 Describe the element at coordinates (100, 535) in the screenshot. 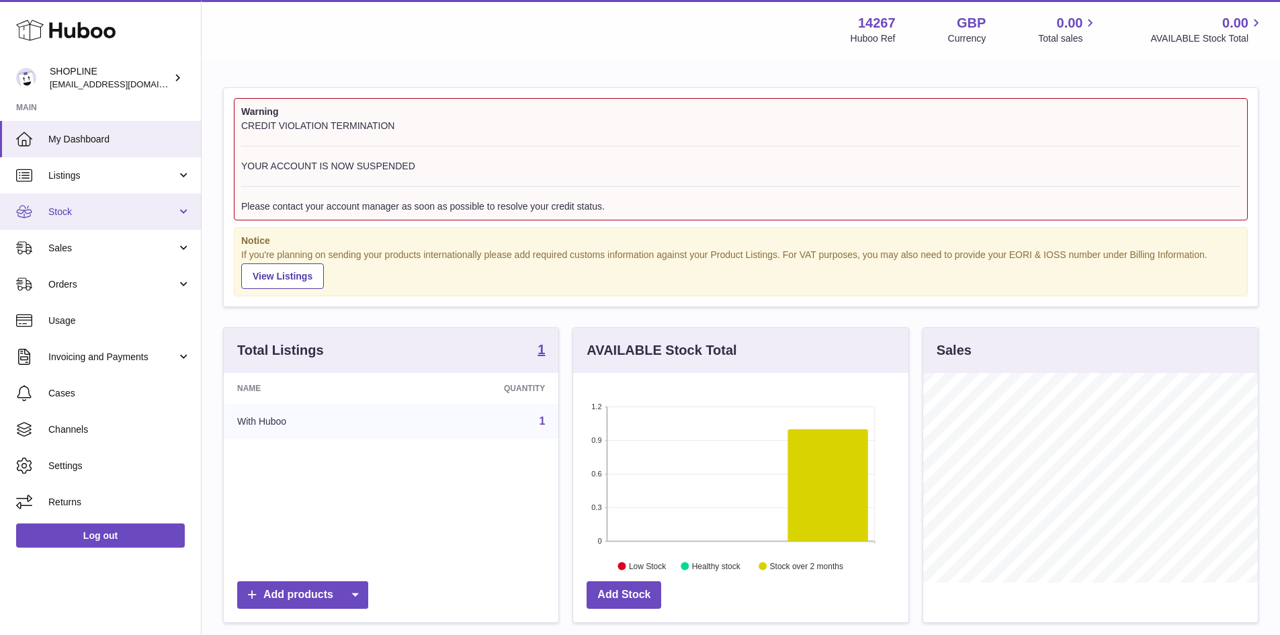

I see `a: Log out` at that location.